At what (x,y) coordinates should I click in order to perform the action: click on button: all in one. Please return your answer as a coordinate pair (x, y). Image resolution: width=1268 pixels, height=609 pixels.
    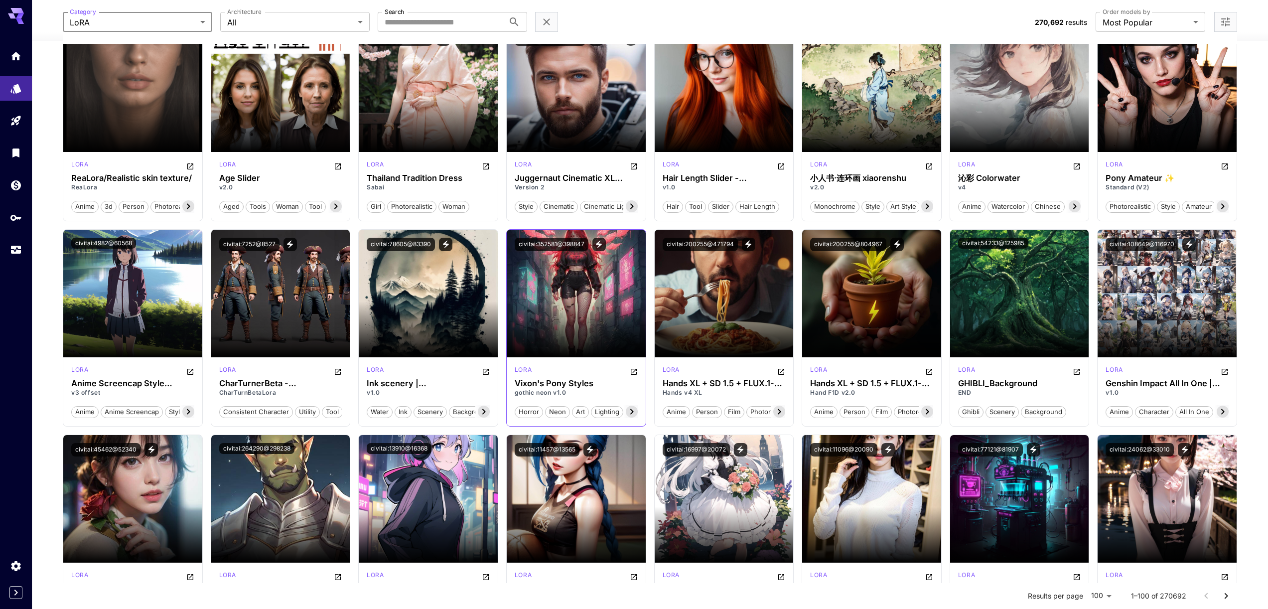
    Looking at the image, I should click on (1194, 412).